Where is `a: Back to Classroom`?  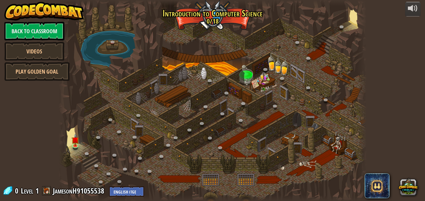 a: Back to Classroom is located at coordinates (34, 31).